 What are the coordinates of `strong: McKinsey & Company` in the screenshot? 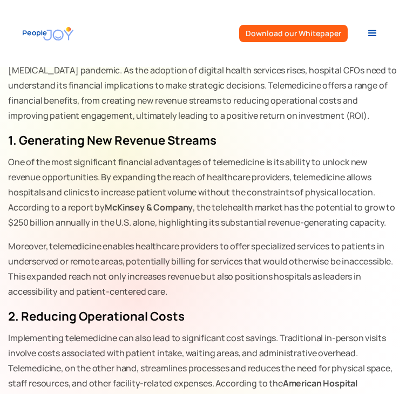 It's located at (148, 207).